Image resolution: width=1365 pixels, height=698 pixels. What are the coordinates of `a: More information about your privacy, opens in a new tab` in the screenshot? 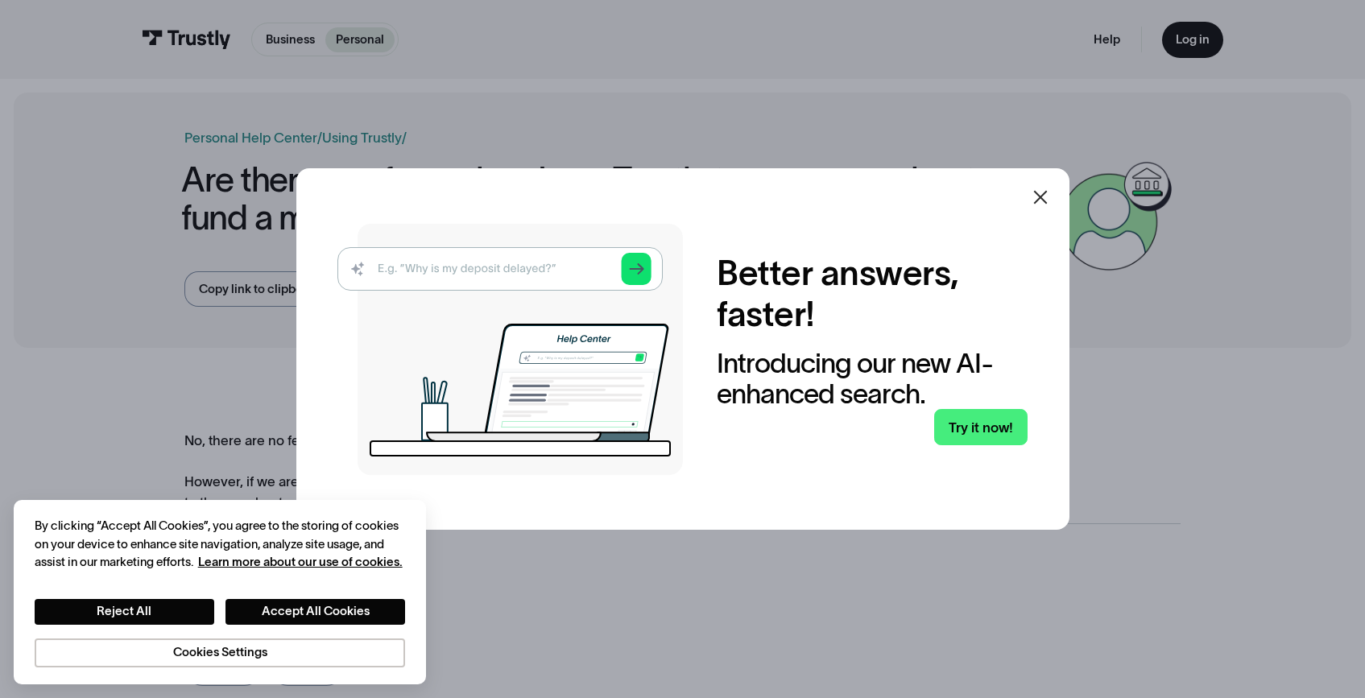 It's located at (300, 561).